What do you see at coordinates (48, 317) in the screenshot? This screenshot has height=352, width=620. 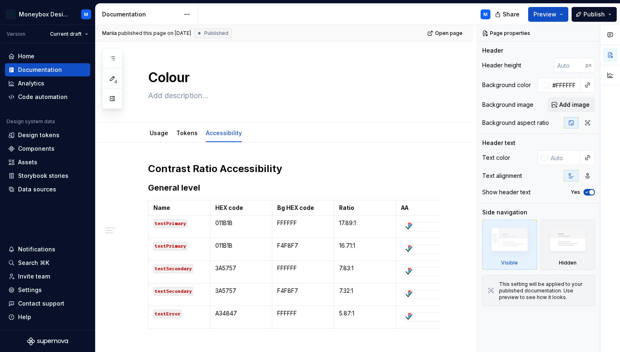 I see `button: Help` at bounding box center [48, 317].